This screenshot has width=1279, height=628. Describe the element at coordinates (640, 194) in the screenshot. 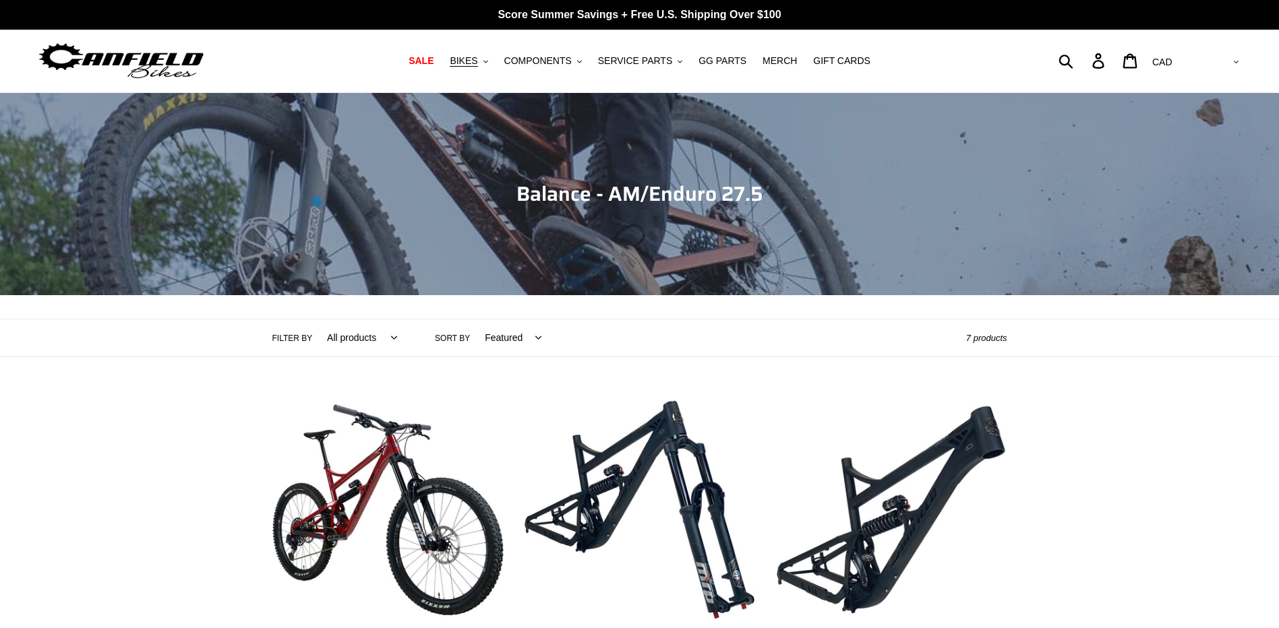

I see `span: Balance - AM/Enduro 27.5` at that location.